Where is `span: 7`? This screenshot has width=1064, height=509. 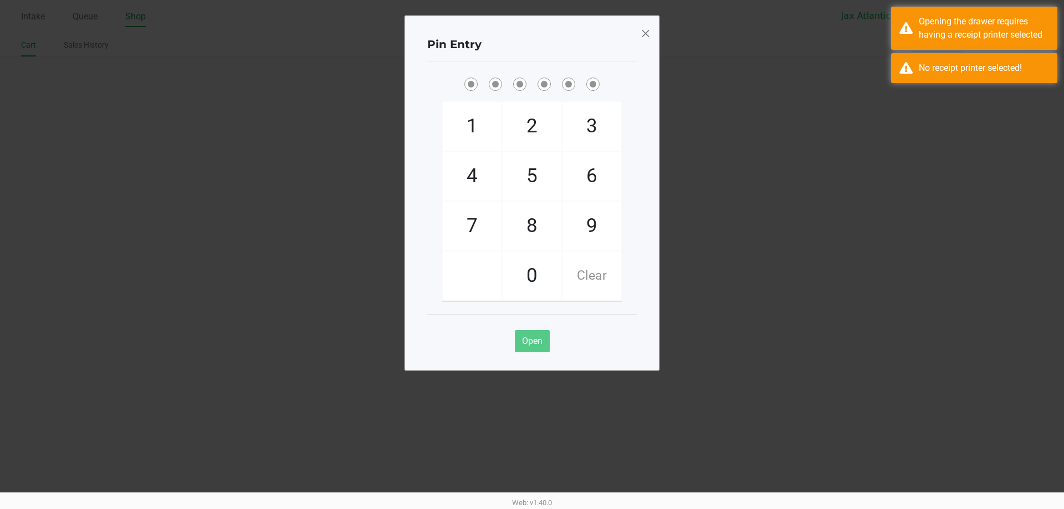
span: 7 is located at coordinates (472, 226).